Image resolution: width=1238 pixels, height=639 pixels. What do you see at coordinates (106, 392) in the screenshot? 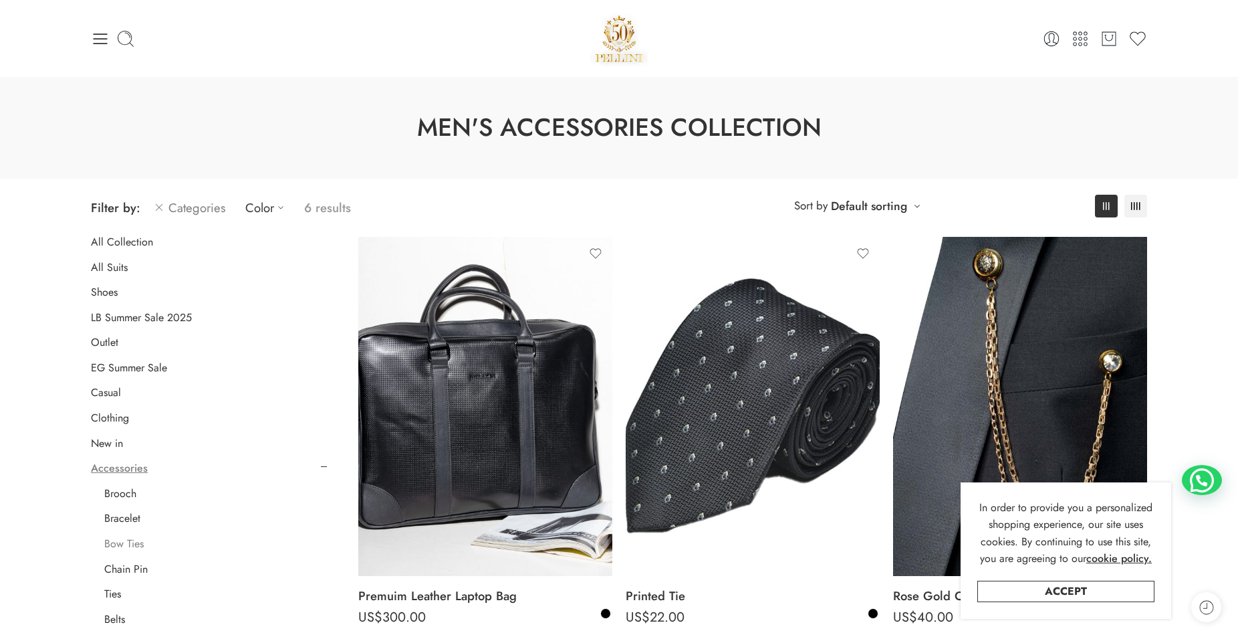
I see `a: Casual` at bounding box center [106, 392].